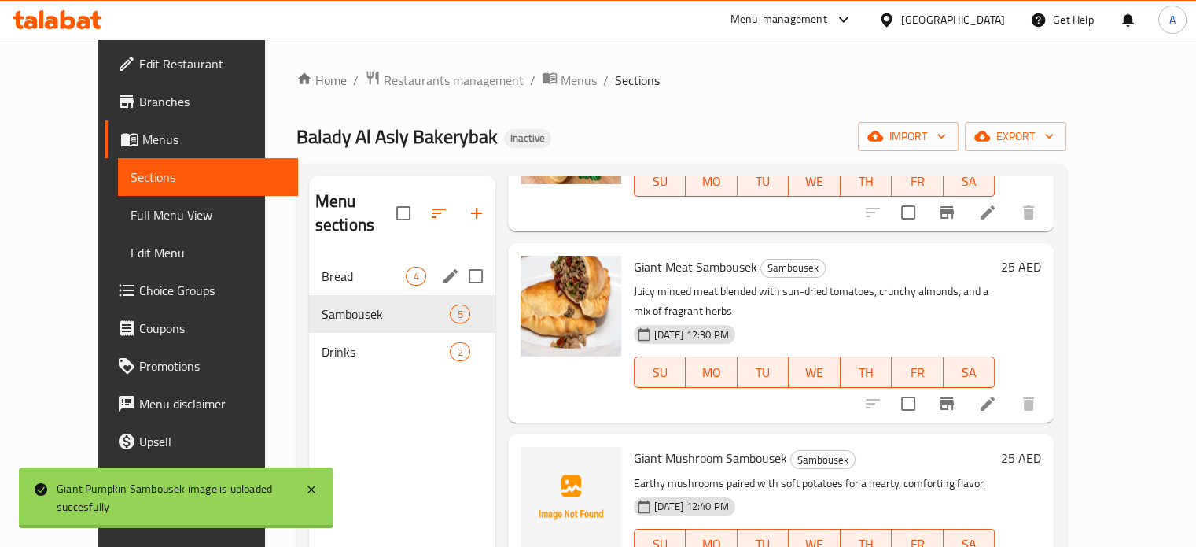 The image size is (1196, 547). Describe the element at coordinates (681, 80) in the screenshot. I see `nav: breadcrumb` at that location.